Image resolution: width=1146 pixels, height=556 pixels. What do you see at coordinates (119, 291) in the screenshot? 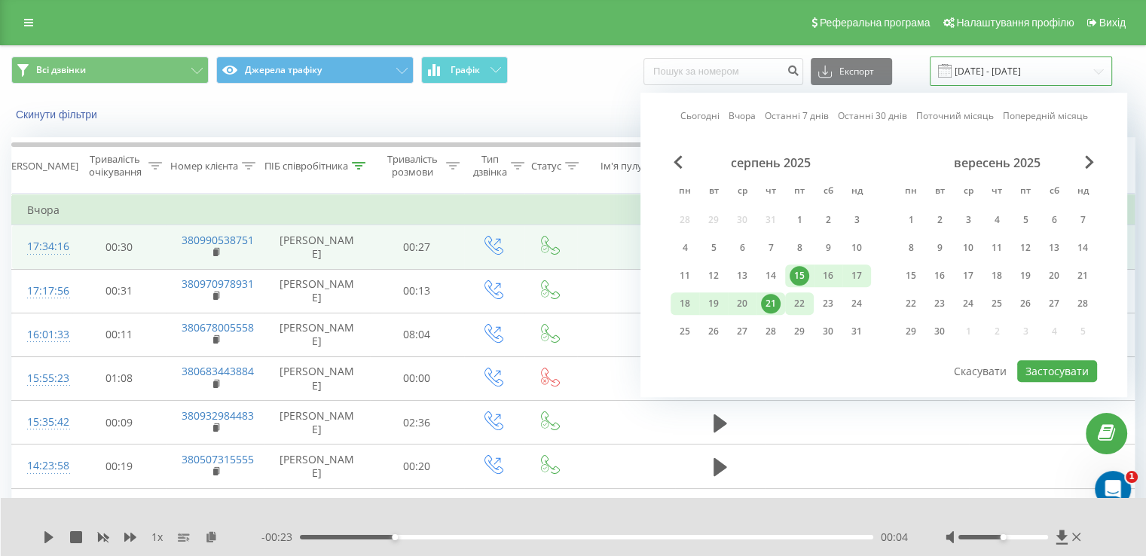
I see `td: 00:31` at bounding box center [119, 291].